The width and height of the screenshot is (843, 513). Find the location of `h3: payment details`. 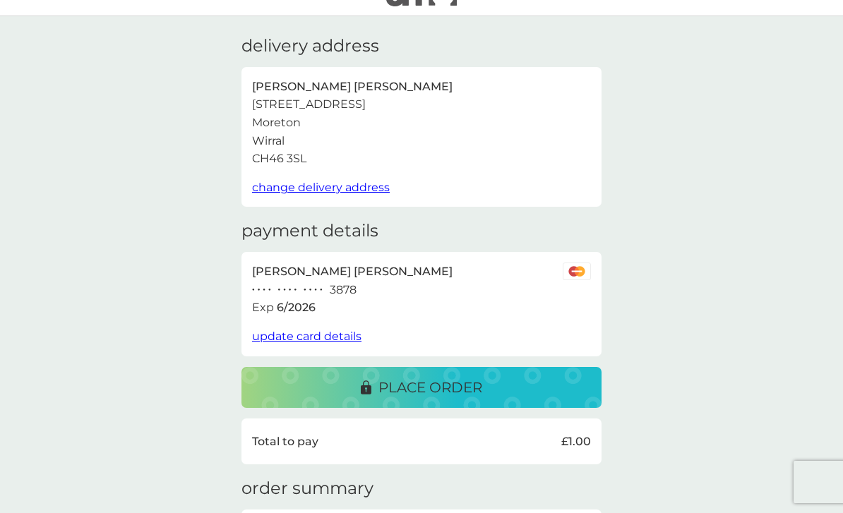

h3: payment details is located at coordinates (310, 231).